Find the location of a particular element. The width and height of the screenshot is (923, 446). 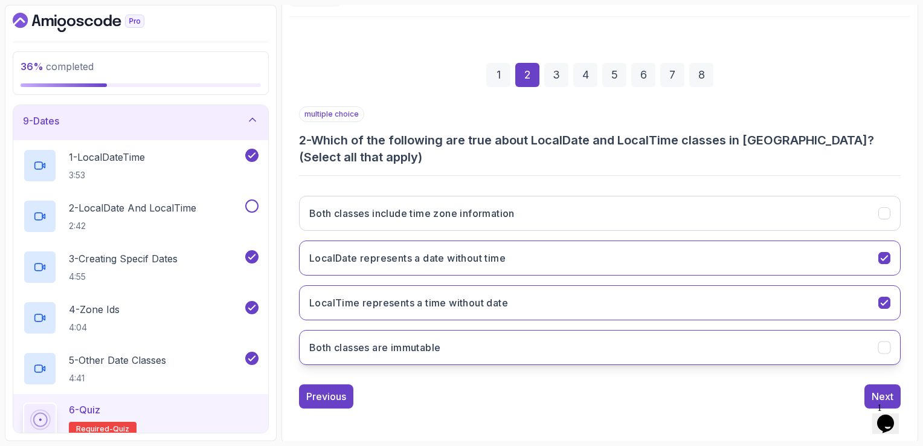

p: 3:53 is located at coordinates (107, 175).